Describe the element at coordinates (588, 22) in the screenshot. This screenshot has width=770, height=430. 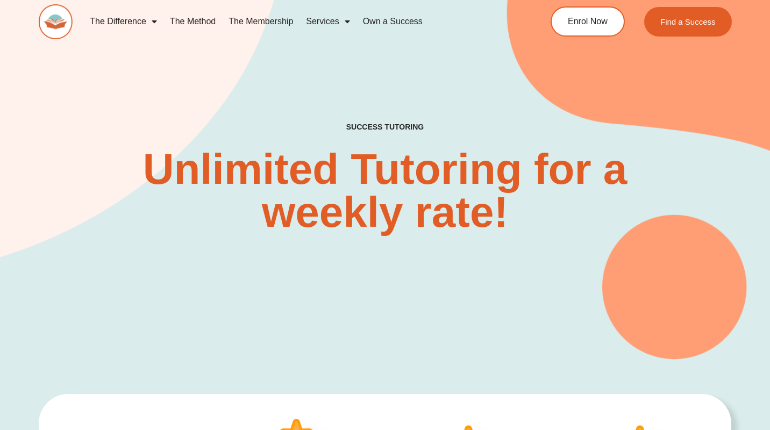
I see `a: Enrol Now` at that location.